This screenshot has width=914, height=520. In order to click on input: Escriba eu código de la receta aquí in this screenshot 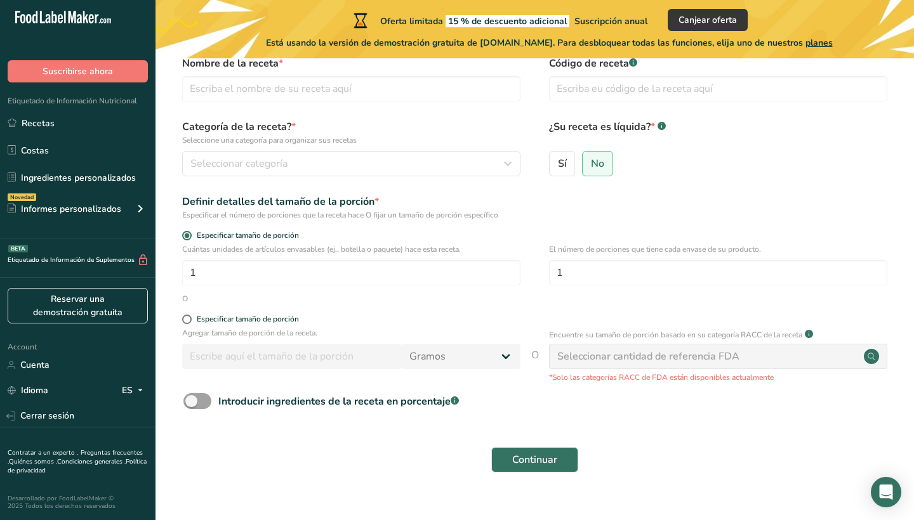, I will do `click(718, 89)`.